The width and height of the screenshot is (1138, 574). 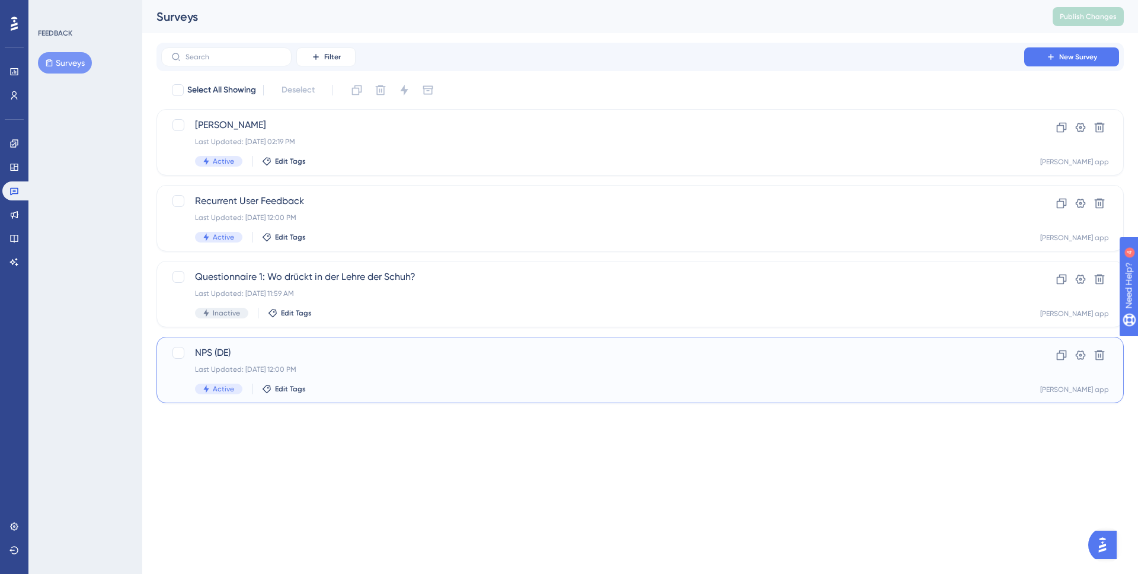 I want to click on span: Deselect, so click(x=298, y=90).